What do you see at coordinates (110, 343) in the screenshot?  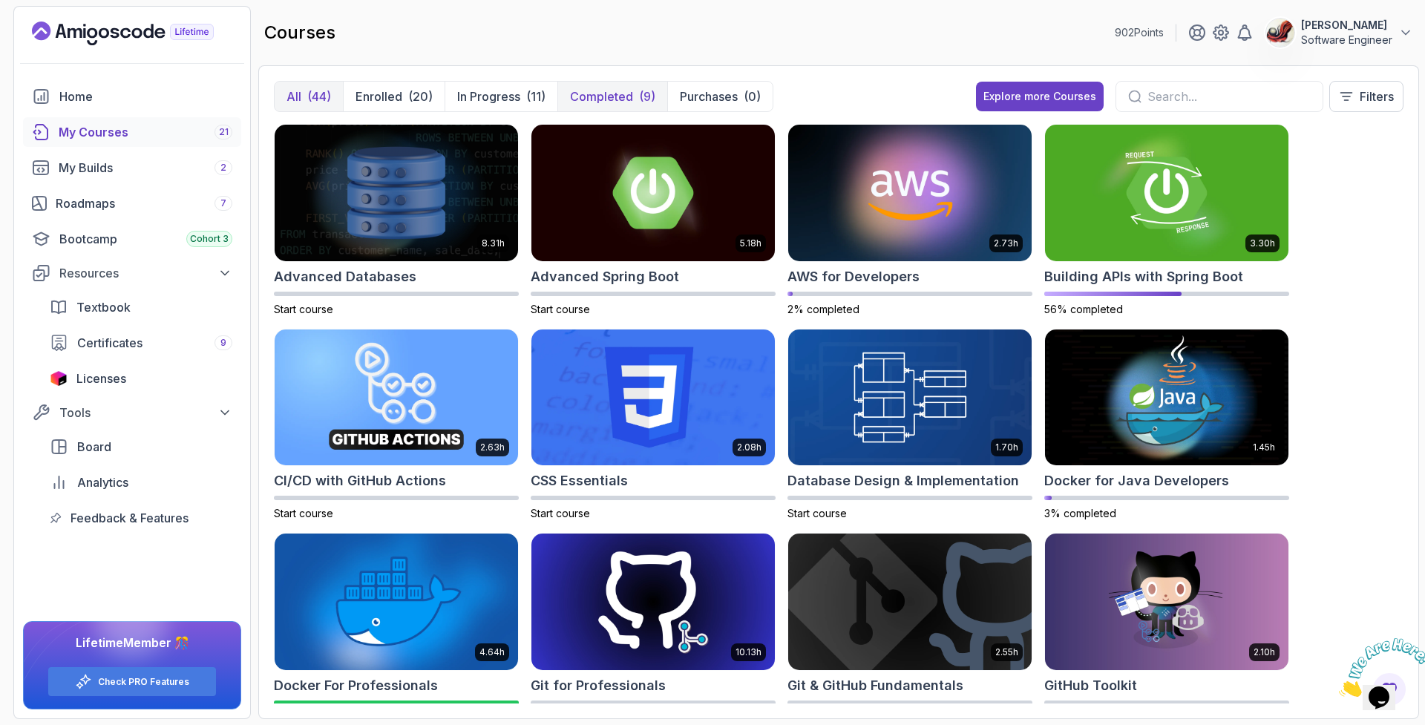 I see `span: Certificates` at bounding box center [110, 343].